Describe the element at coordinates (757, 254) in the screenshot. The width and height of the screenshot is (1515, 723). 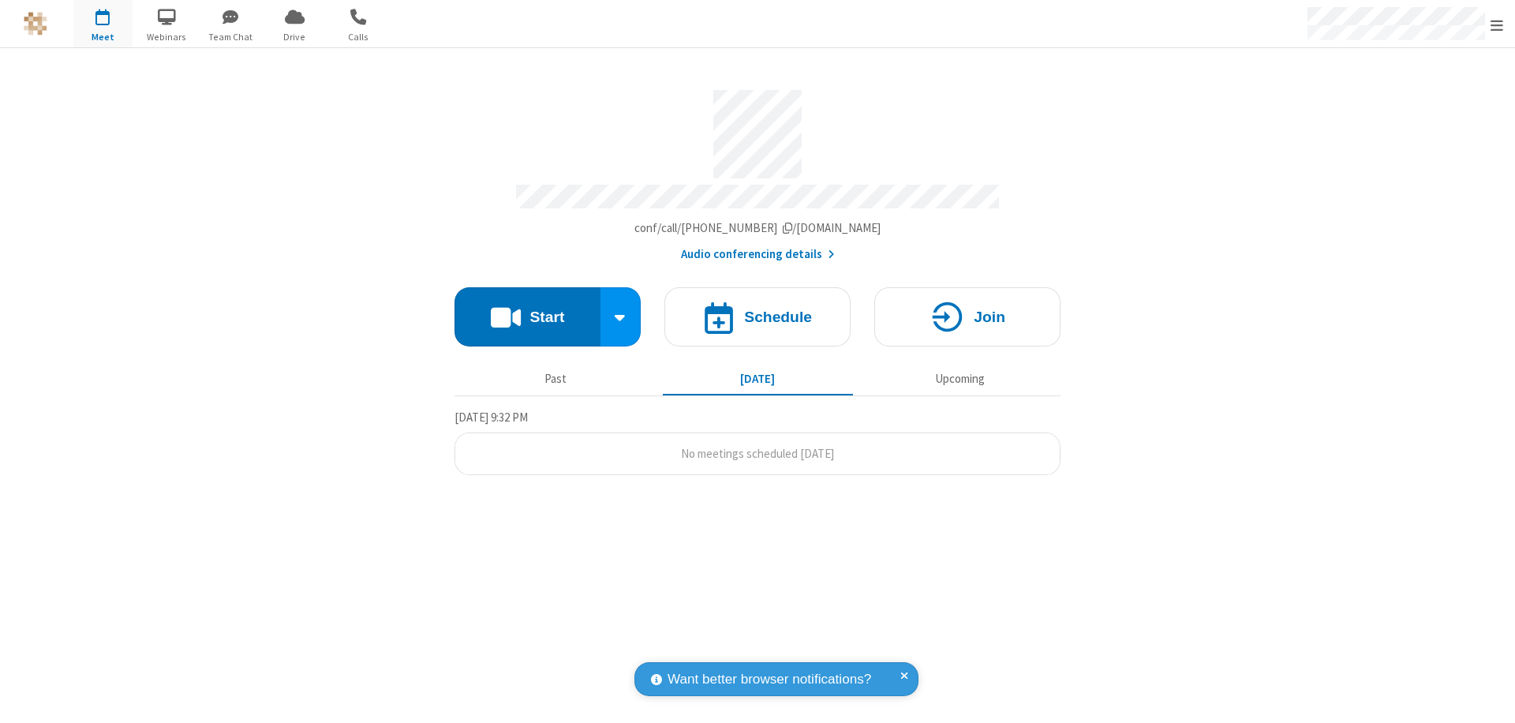
I see `button: Audio conferencing details` at that location.